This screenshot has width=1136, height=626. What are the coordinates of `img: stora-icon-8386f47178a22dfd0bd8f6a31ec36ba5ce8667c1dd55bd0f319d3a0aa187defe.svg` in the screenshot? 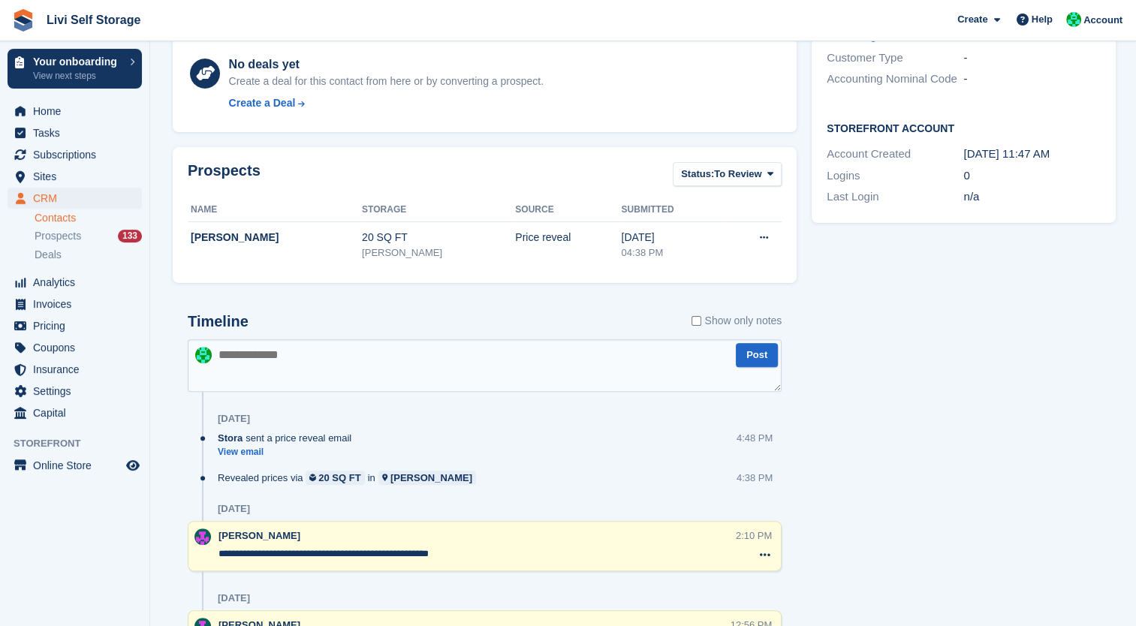 It's located at (23, 20).